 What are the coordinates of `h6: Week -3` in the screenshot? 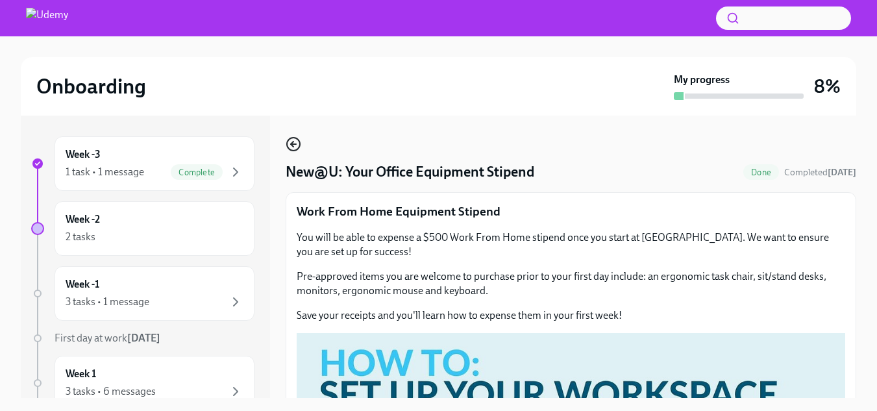 It's located at (83, 154).